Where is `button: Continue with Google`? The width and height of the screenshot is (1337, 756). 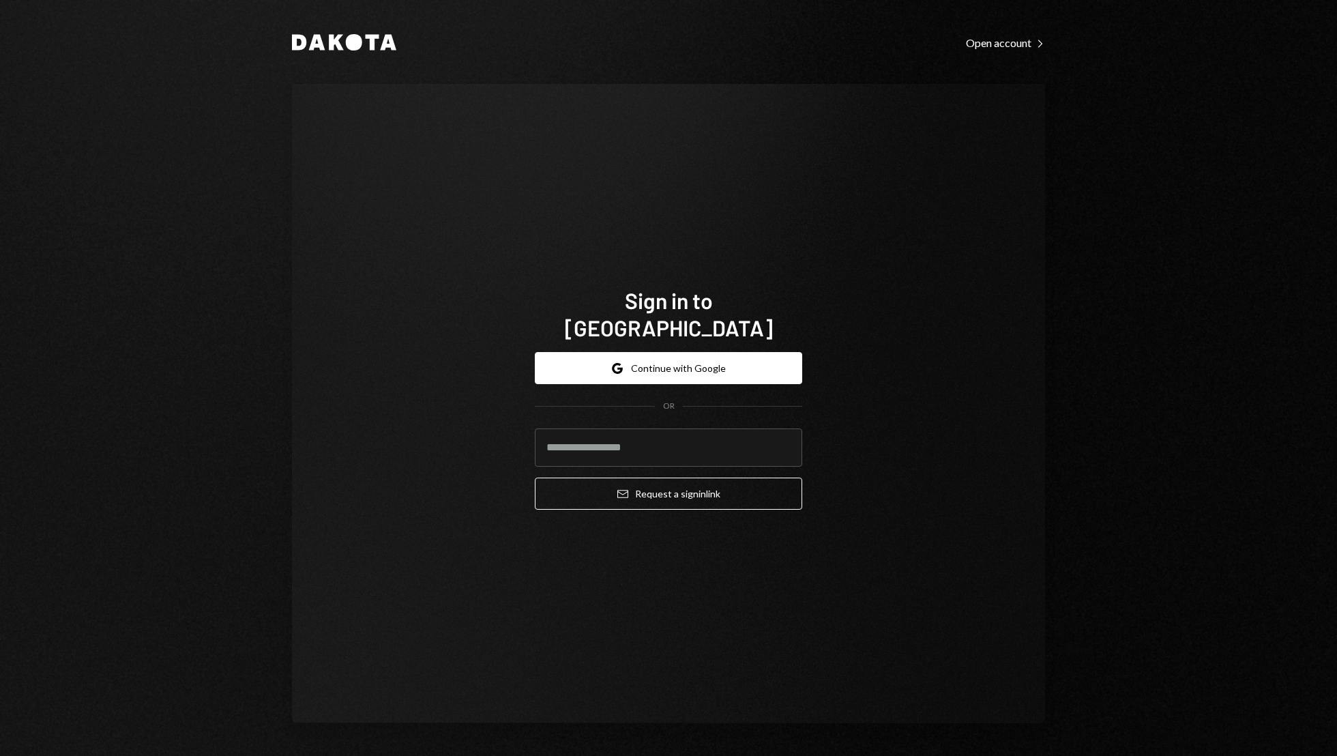
button: Continue with Google is located at coordinates (669, 368).